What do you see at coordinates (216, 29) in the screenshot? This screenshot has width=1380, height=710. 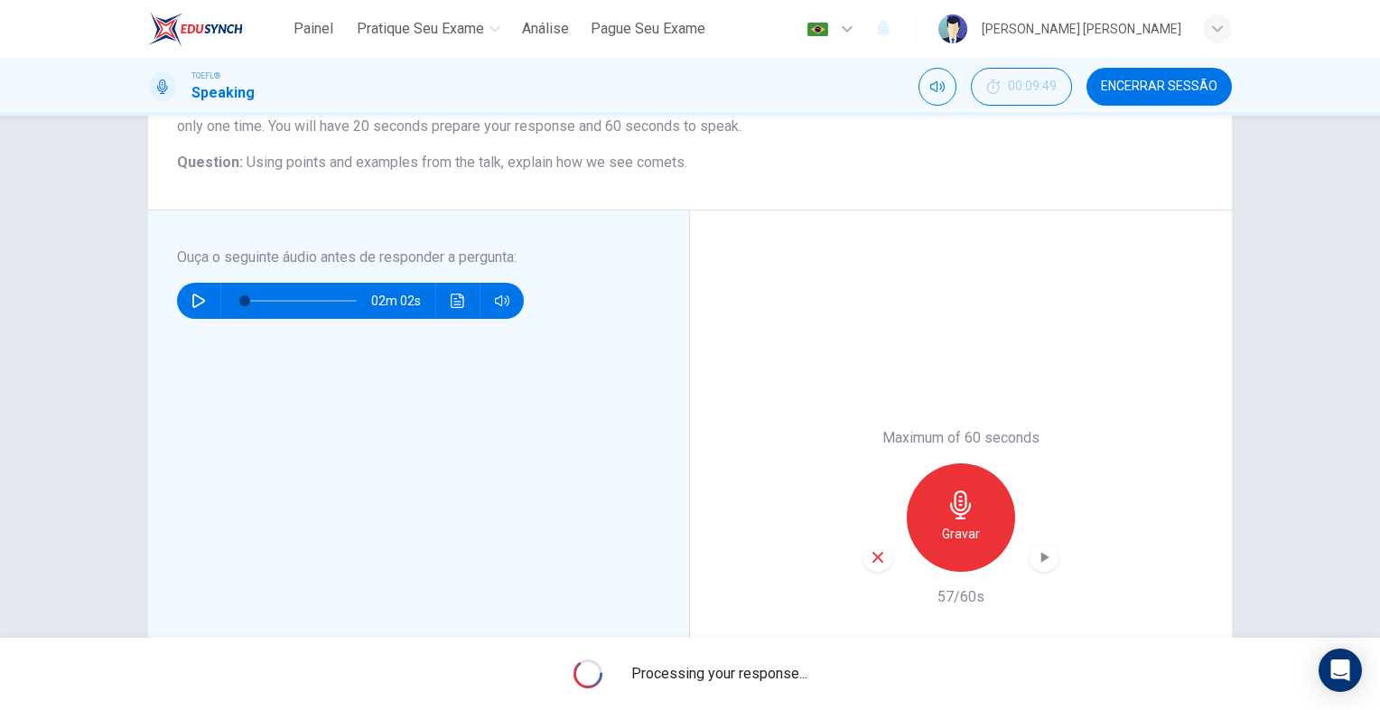 I see `a: EduSynch logo` at bounding box center [216, 29].